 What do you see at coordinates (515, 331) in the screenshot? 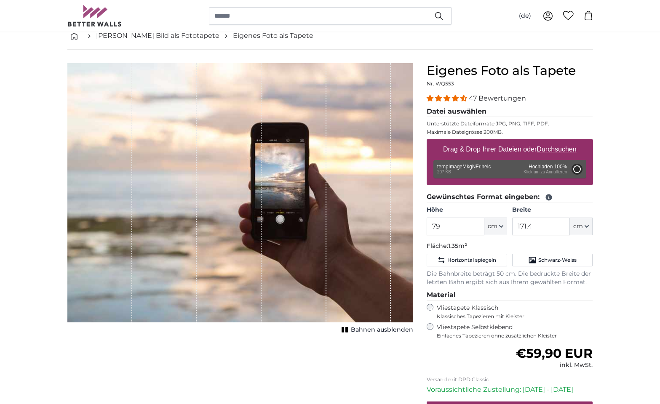
I see `label: Vliestapete Selbstklebend` at bounding box center [515, 331].